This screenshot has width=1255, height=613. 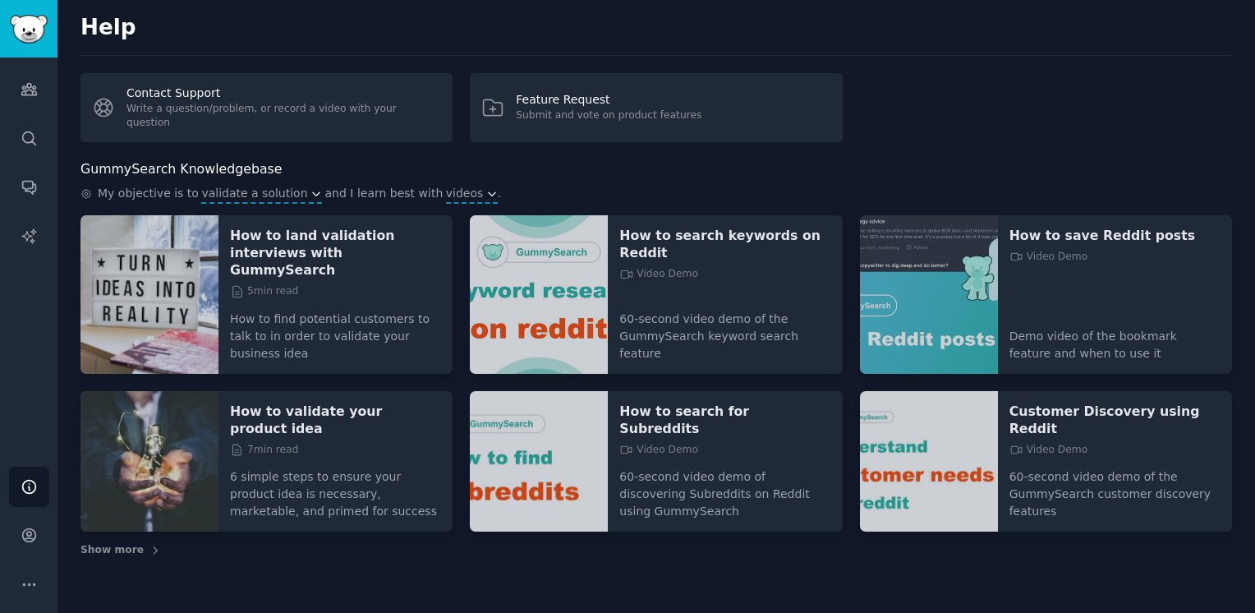 I want to click on p: Customer Discovery using Reddit, so click(x=1115, y=420).